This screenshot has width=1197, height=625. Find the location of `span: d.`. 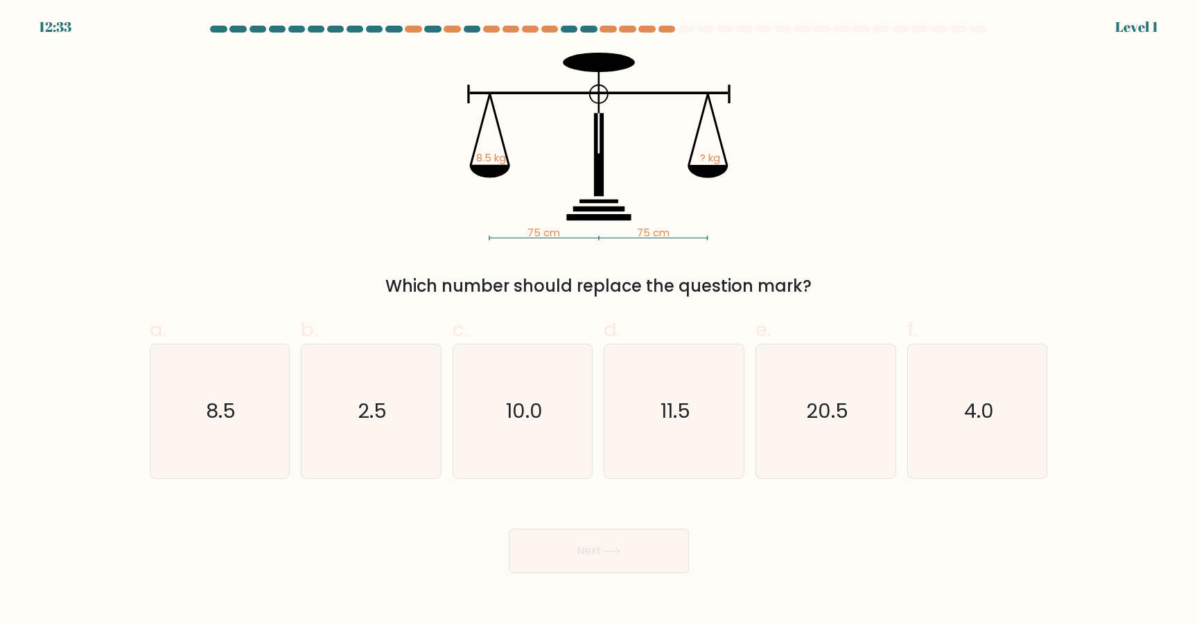

span: d. is located at coordinates (612, 329).